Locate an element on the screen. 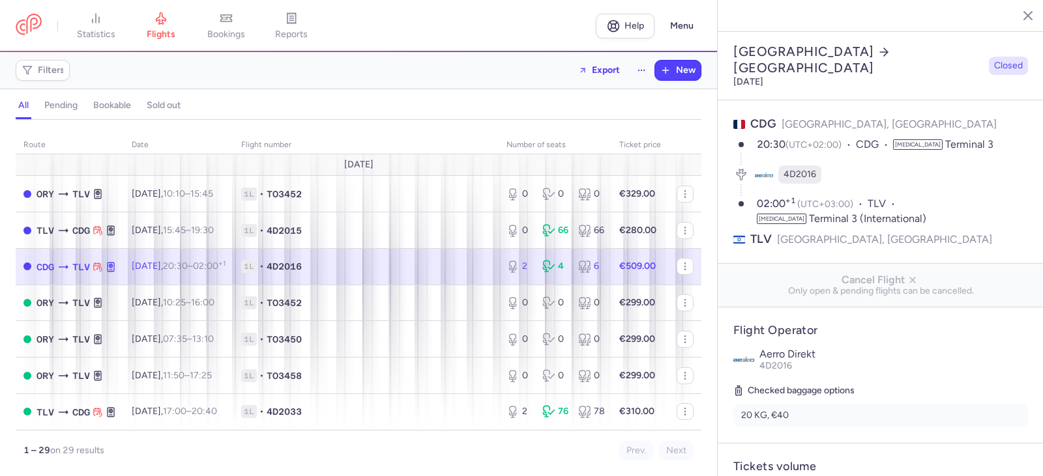  div: 78 is located at coordinates (591, 412).